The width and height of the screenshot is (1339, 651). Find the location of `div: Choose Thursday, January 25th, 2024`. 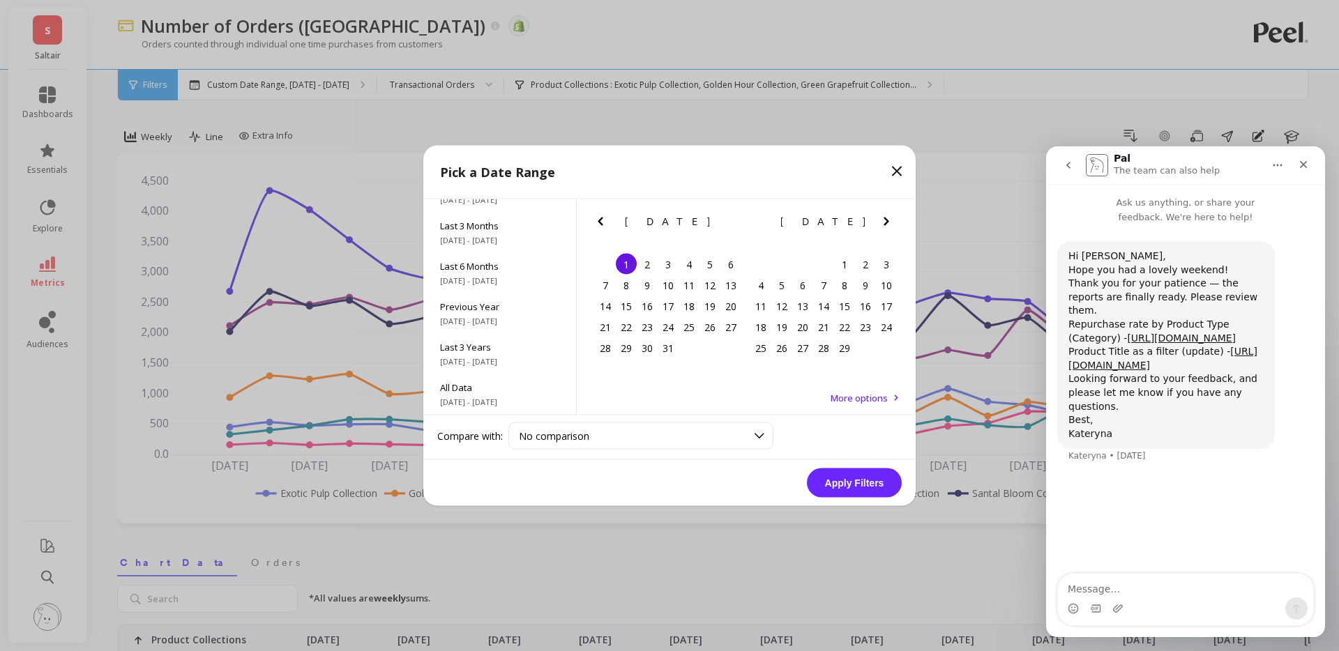

div: Choose Thursday, January 25th, 2024 is located at coordinates (689, 327).